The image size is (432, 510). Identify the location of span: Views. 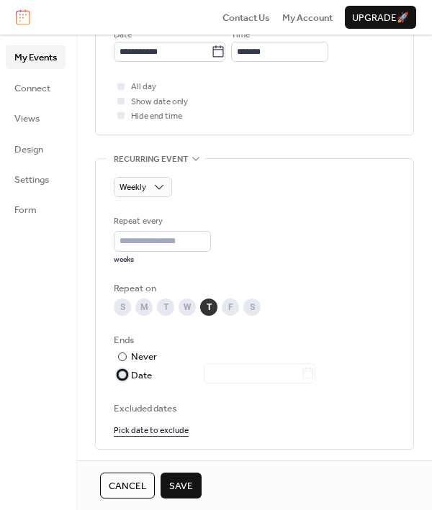
(27, 119).